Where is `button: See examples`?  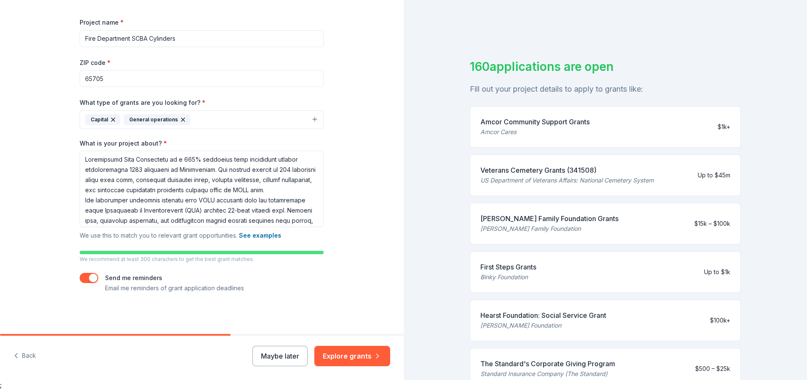
button: See examples is located at coordinates (260, 235).